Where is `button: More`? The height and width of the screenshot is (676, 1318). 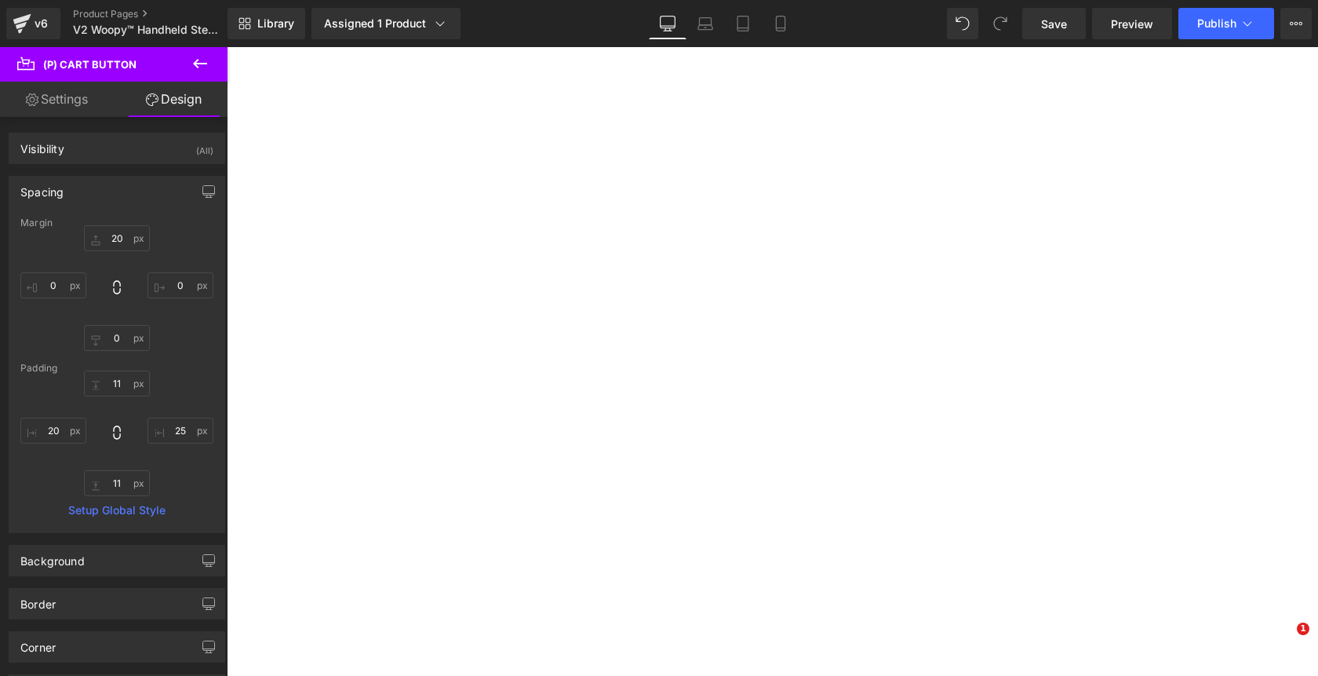 button: More is located at coordinates (1296, 24).